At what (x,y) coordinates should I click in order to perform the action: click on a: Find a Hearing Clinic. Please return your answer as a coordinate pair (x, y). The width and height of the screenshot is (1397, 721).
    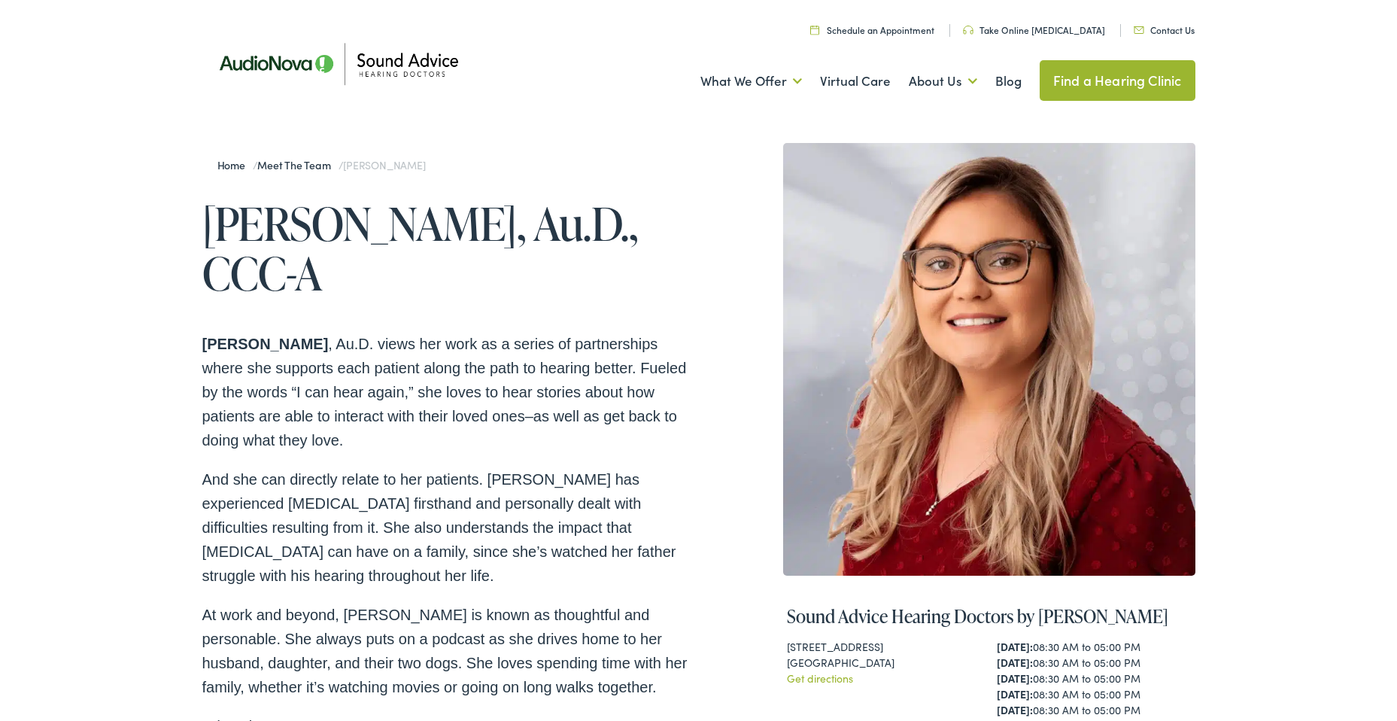
    Looking at the image, I should click on (1117, 80).